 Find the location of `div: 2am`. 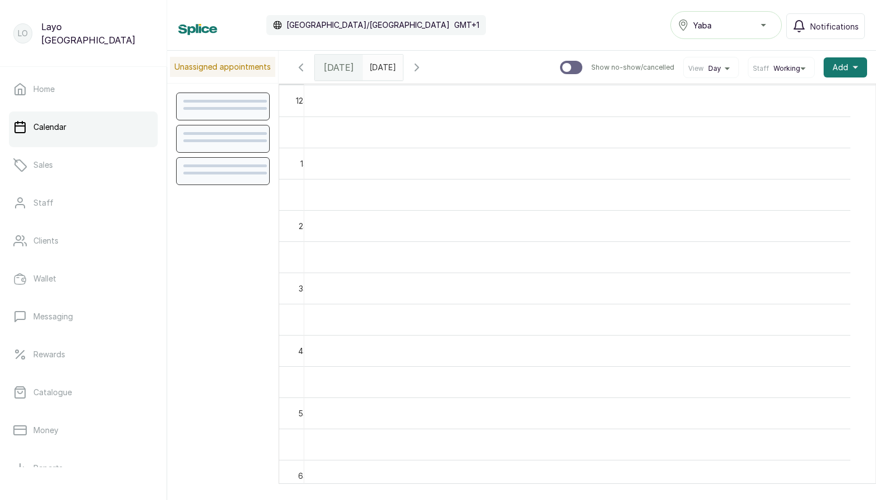

div: 2am is located at coordinates (306, 226).